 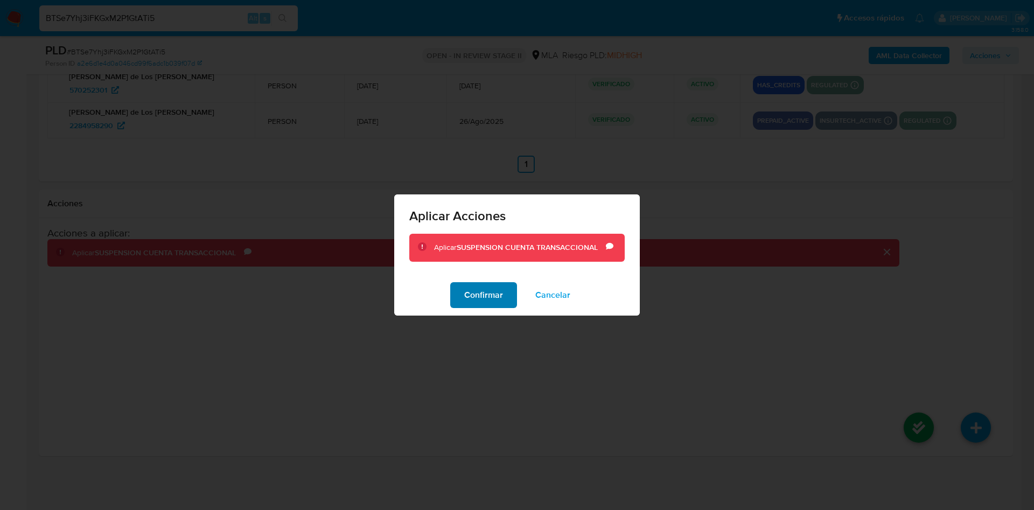 I want to click on button: Cancelar, so click(x=553, y=295).